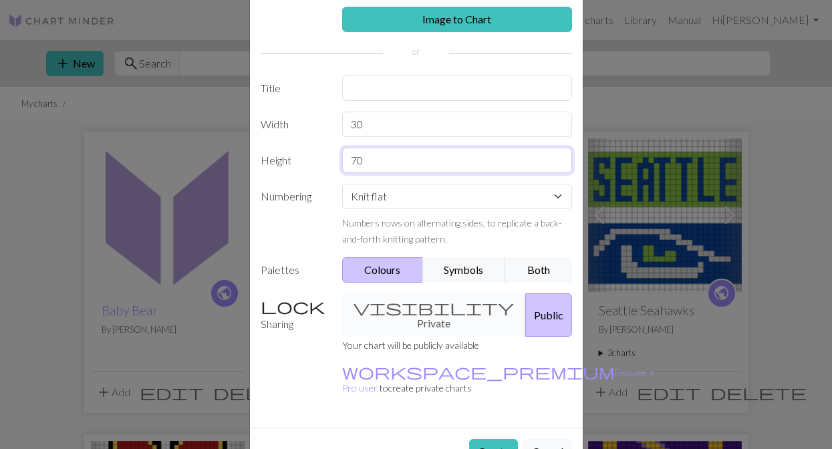 The height and width of the screenshot is (449, 832). Describe the element at coordinates (382, 270) in the screenshot. I see `button: Colours` at that location.